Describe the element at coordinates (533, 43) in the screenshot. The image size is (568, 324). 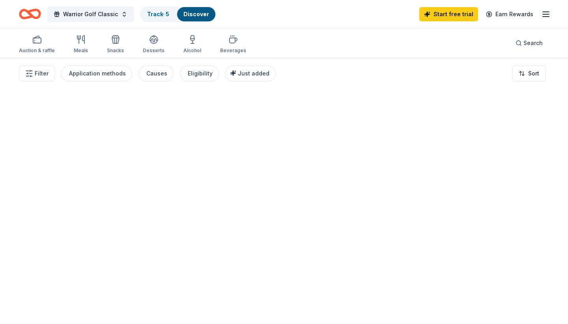
I see `span: Search` at that location.